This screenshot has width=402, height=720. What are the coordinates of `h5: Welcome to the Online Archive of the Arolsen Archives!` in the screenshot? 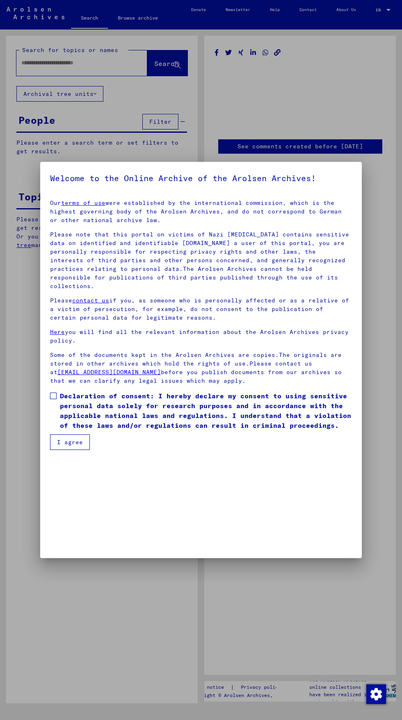 It's located at (201, 178).